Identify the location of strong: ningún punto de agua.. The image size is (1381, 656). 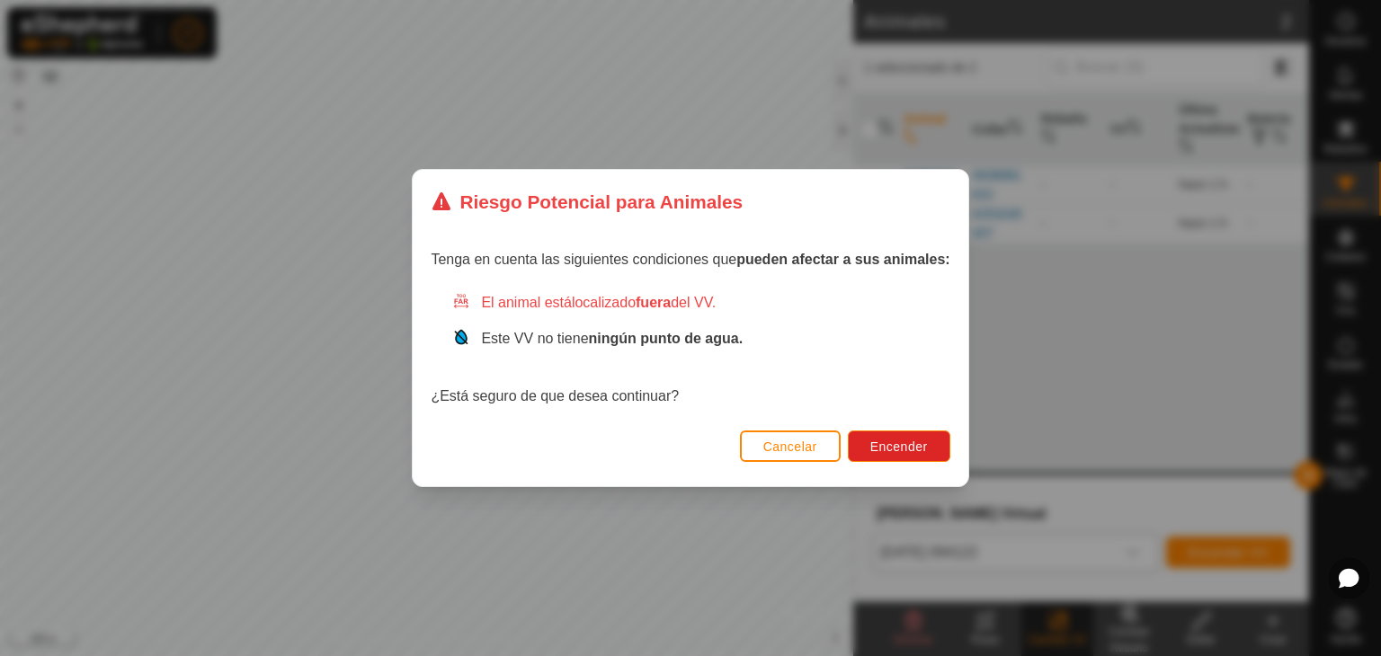
(666, 338).